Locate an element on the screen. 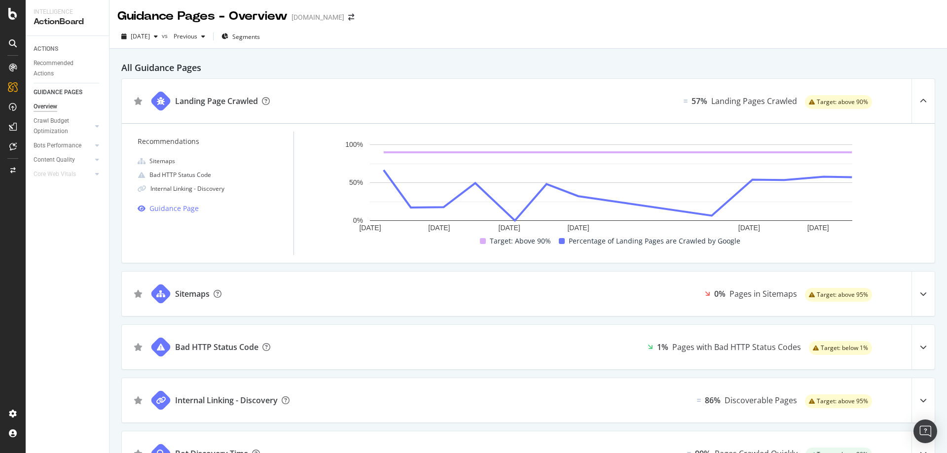  span: Previous is located at coordinates (184, 36).